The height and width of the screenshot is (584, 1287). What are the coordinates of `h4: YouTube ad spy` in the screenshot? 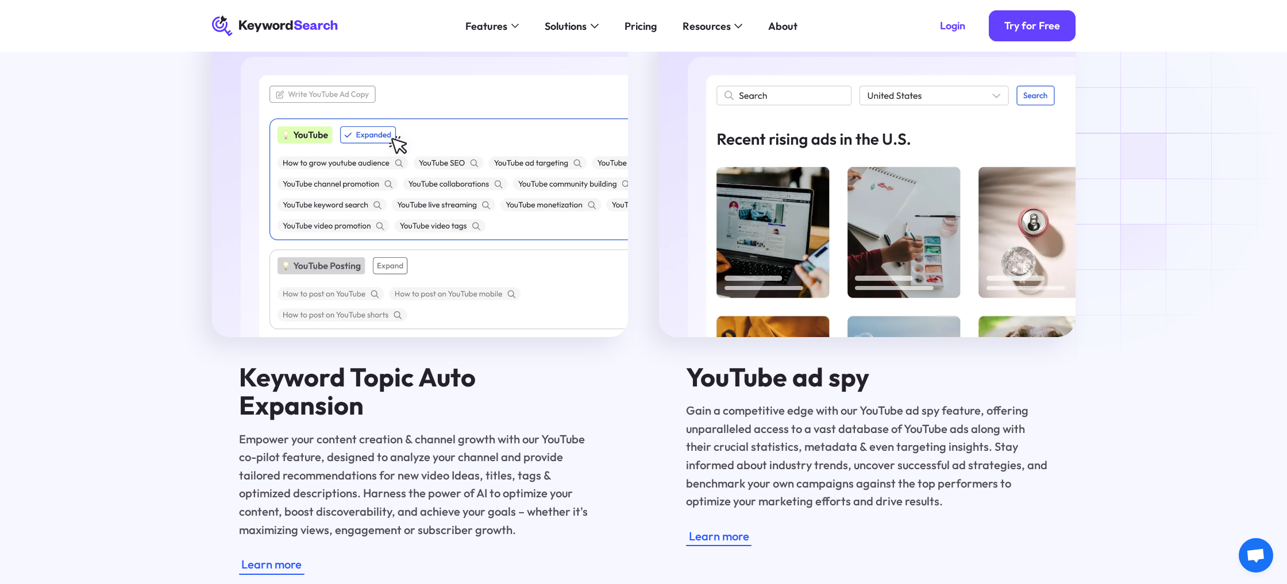 It's located at (867, 377).